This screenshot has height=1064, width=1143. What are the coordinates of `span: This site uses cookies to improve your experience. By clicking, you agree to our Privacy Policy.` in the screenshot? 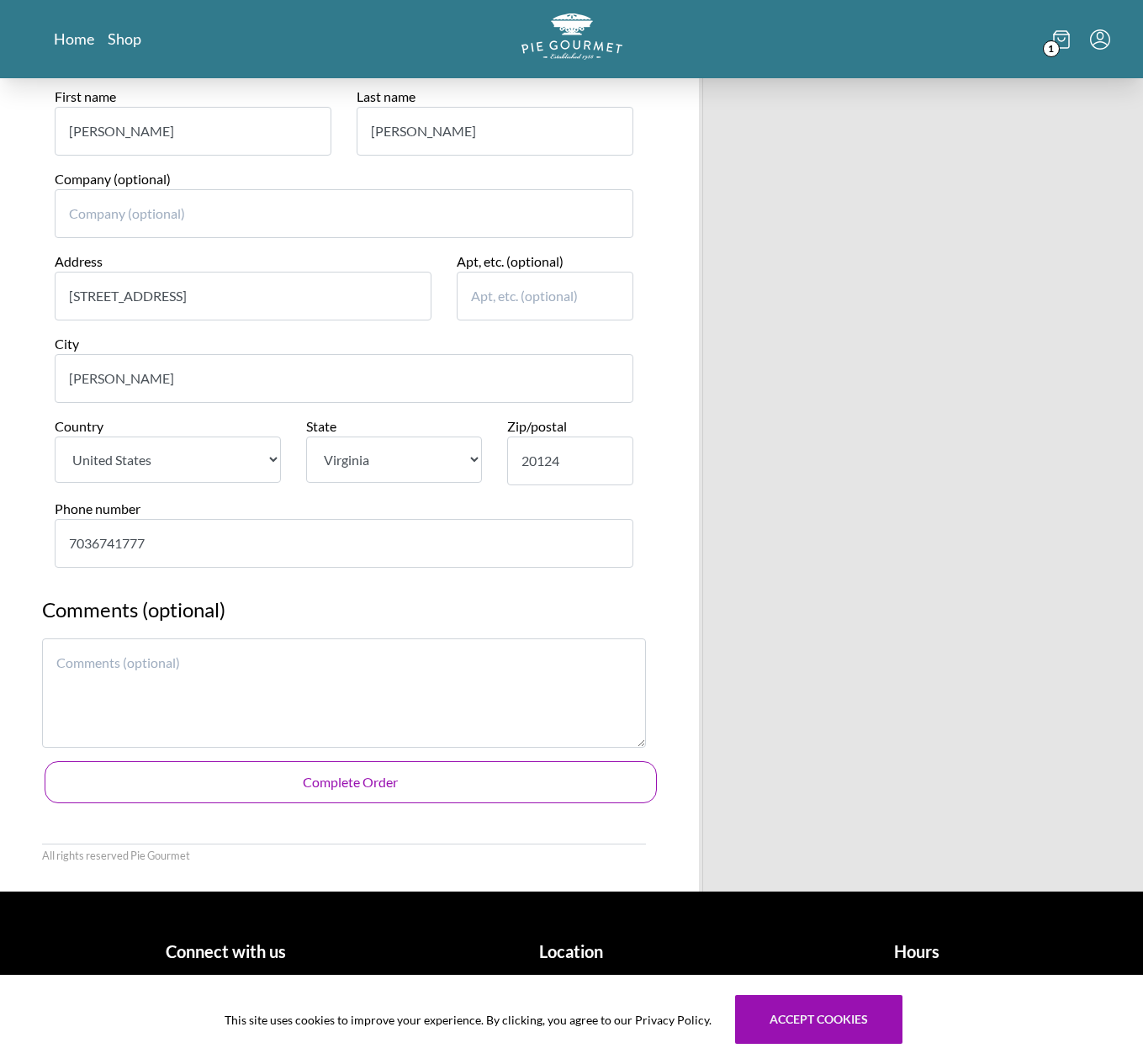 It's located at (468, 1019).